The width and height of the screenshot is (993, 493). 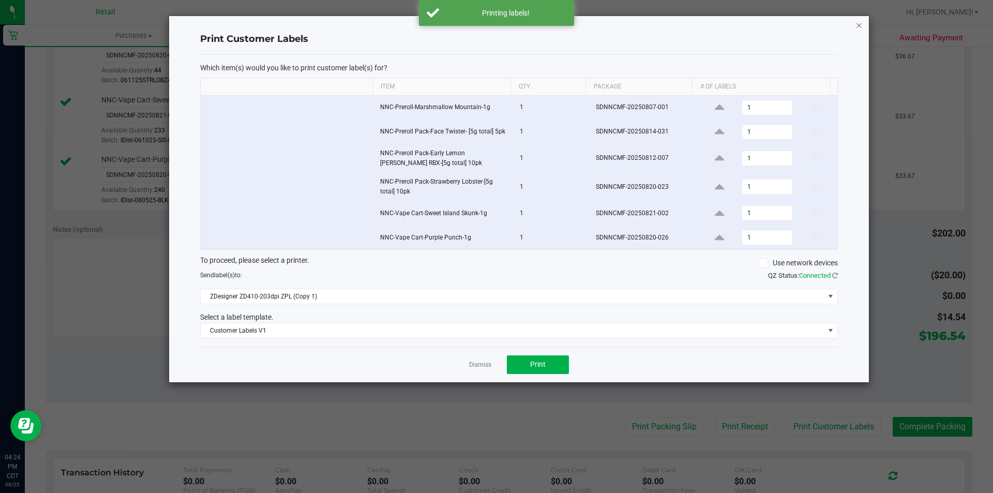 I want to click on span: Connected, so click(x=815, y=275).